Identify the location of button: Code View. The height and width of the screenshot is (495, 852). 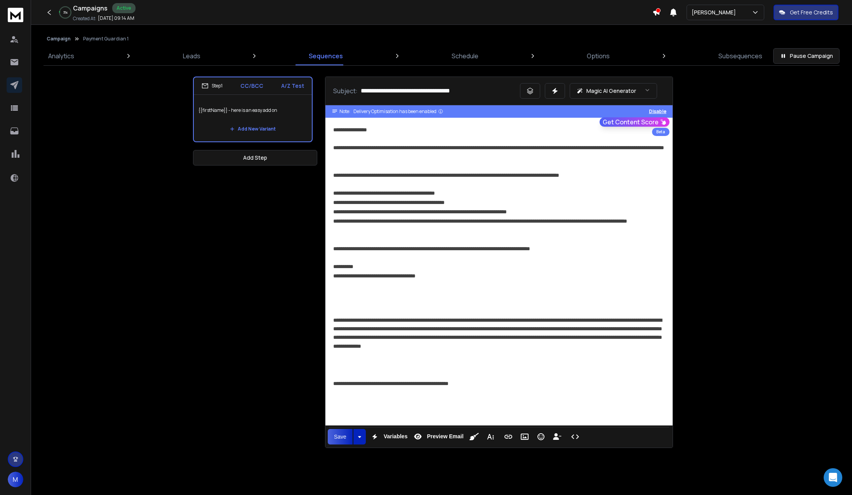
(575, 436).